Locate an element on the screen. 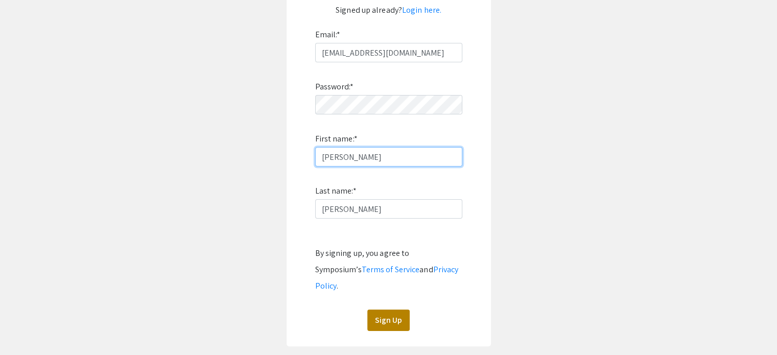 This screenshot has height=355, width=777. label: Password: is located at coordinates (335, 87).